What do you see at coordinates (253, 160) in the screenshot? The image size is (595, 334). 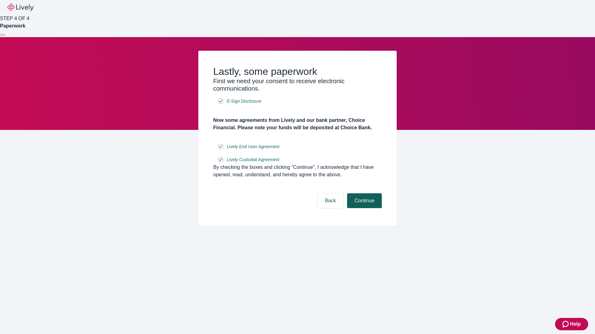 I see `span: Lively Custodial Agreement` at bounding box center [253, 160].